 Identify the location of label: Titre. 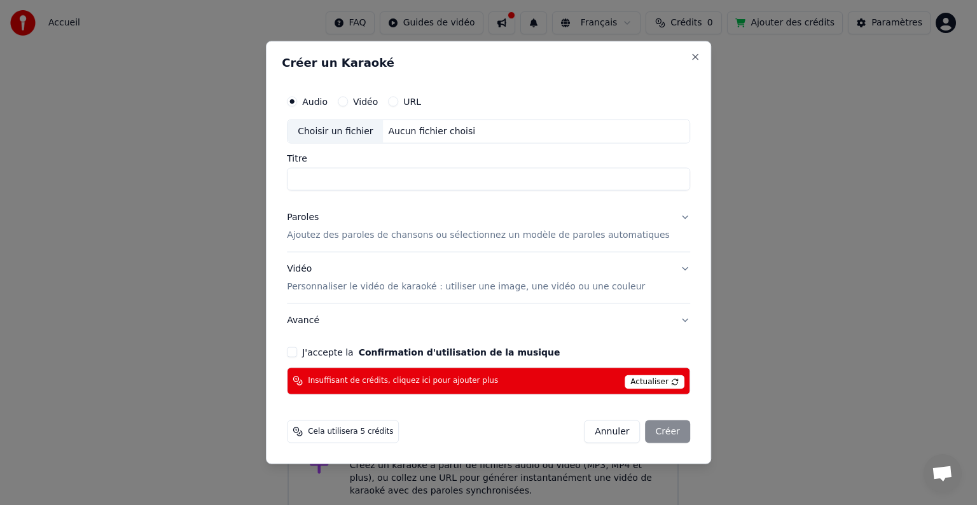
(489, 158).